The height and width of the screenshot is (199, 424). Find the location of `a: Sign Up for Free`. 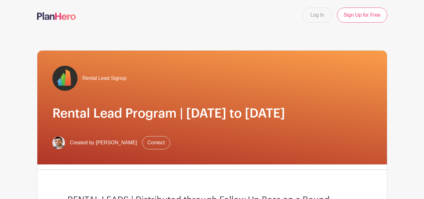

a: Sign Up for Free is located at coordinates (362, 15).